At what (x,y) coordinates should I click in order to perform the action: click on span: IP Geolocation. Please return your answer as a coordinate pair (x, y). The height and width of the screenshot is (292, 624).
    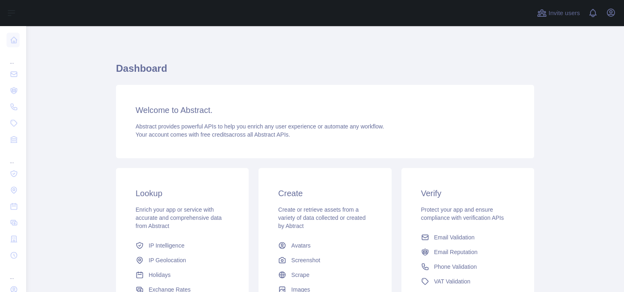
    Looking at the image, I should click on (167, 261).